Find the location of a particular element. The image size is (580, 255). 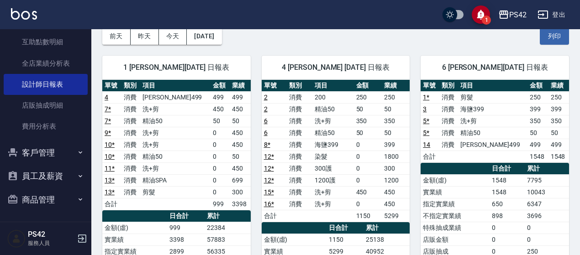

a: 6 is located at coordinates (266, 121).